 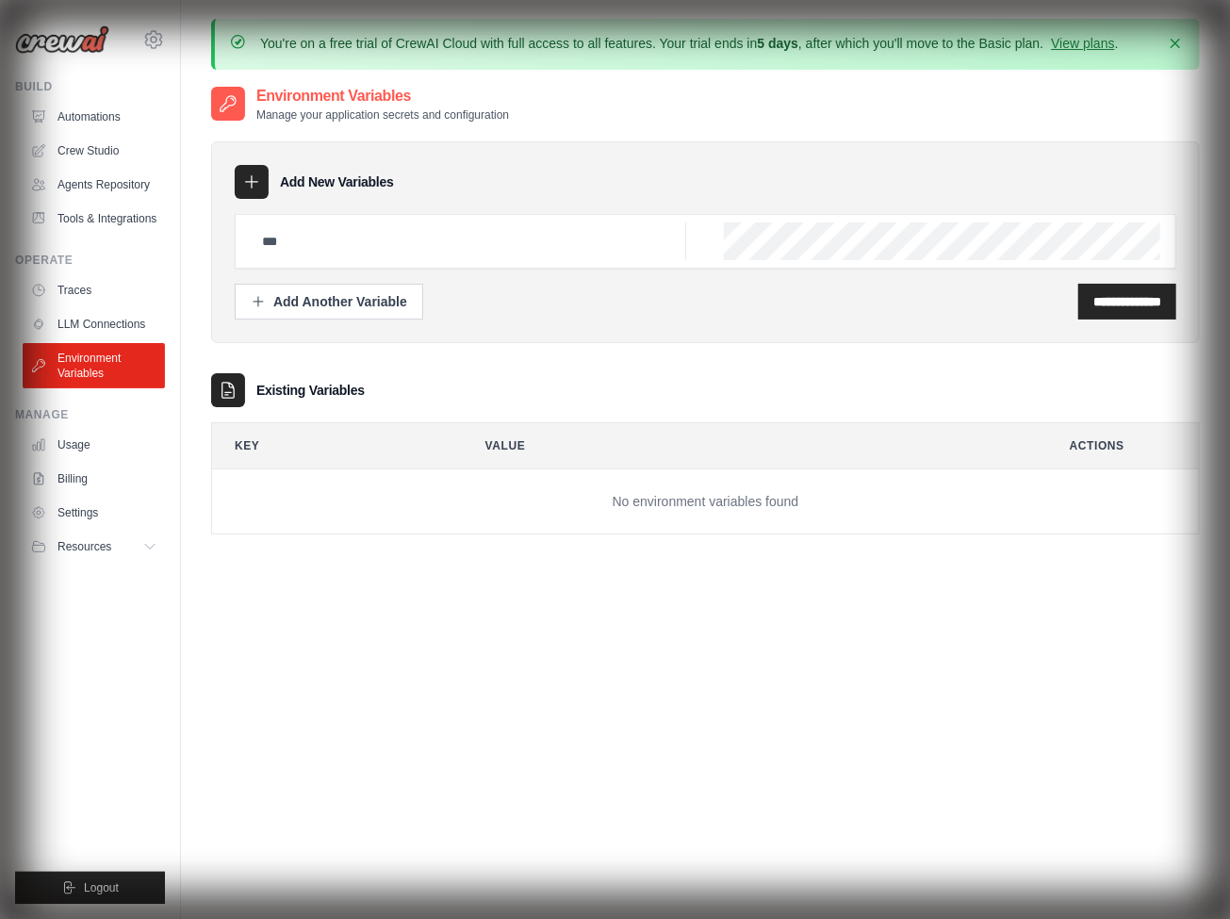 What do you see at coordinates (1082, 43) in the screenshot?
I see `a: View plans` at bounding box center [1082, 43].